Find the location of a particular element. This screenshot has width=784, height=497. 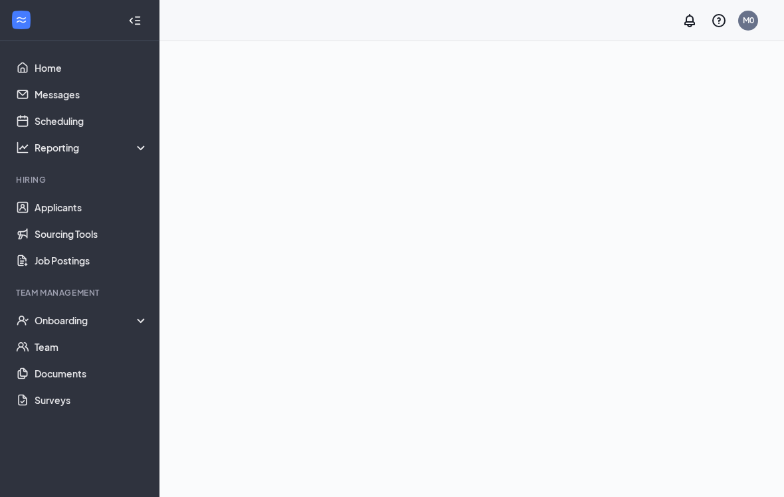

svg: Notifications is located at coordinates (690, 21).